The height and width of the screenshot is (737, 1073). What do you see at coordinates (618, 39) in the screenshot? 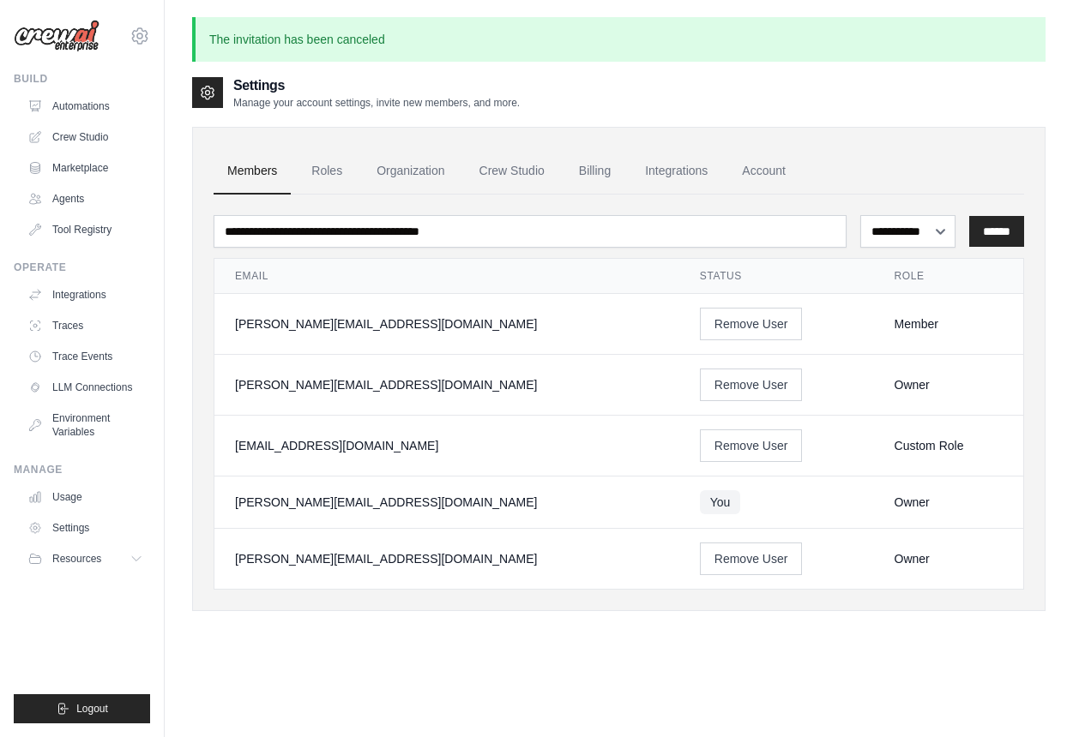
I see `p: The invitation has been canceled` at bounding box center [618, 39].